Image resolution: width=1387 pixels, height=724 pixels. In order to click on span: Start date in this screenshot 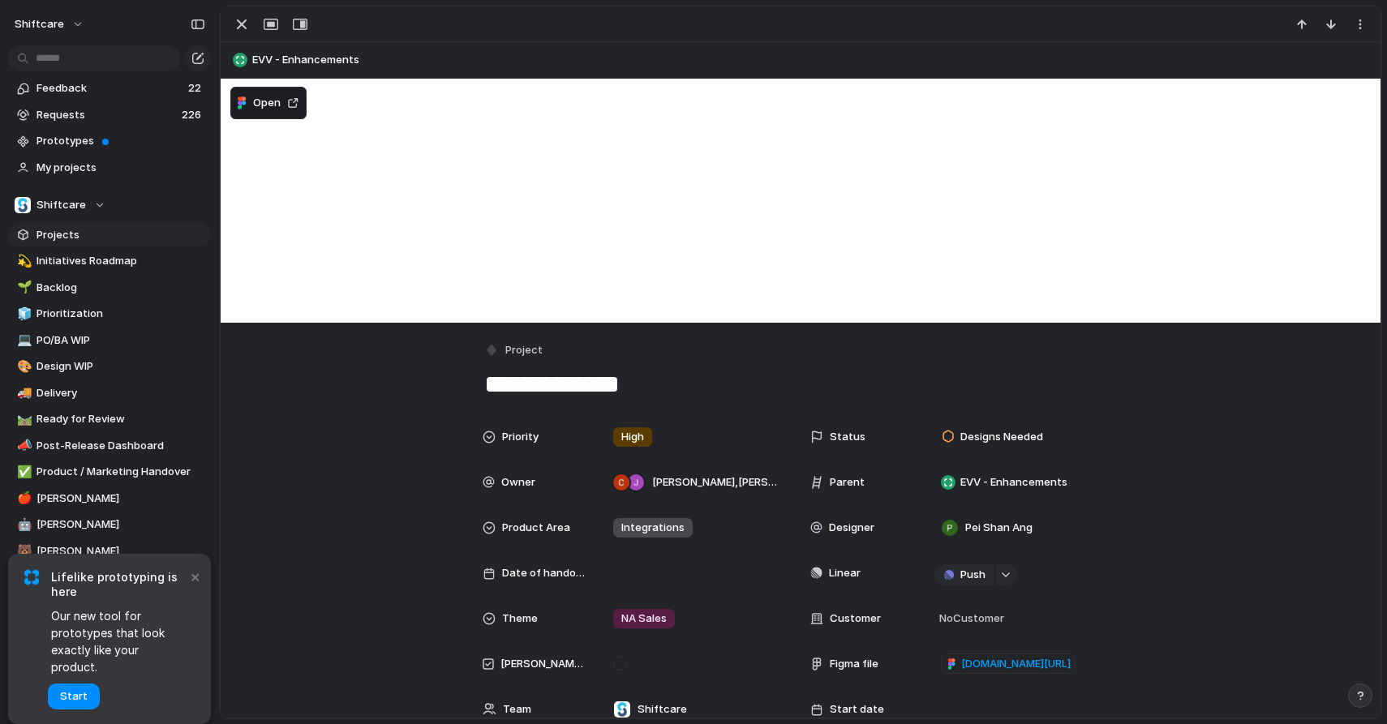, I will do `click(856, 710)`.